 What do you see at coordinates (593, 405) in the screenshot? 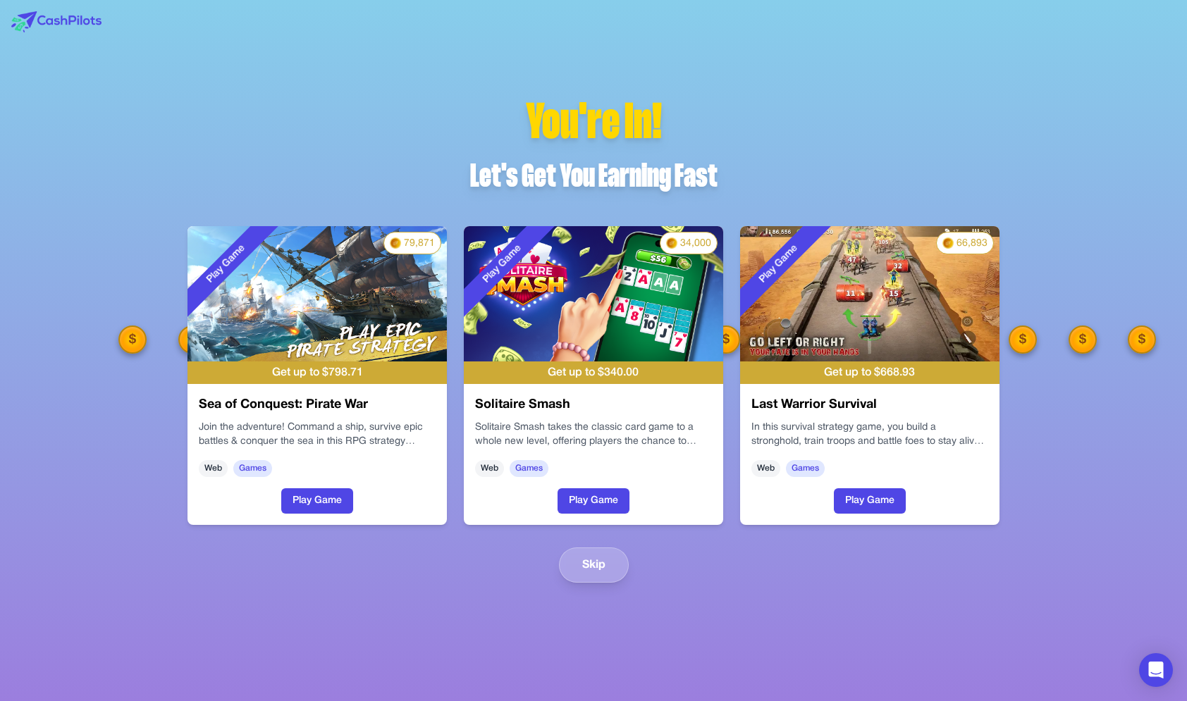
I see `h3: Solitaire Smash` at bounding box center [593, 405].